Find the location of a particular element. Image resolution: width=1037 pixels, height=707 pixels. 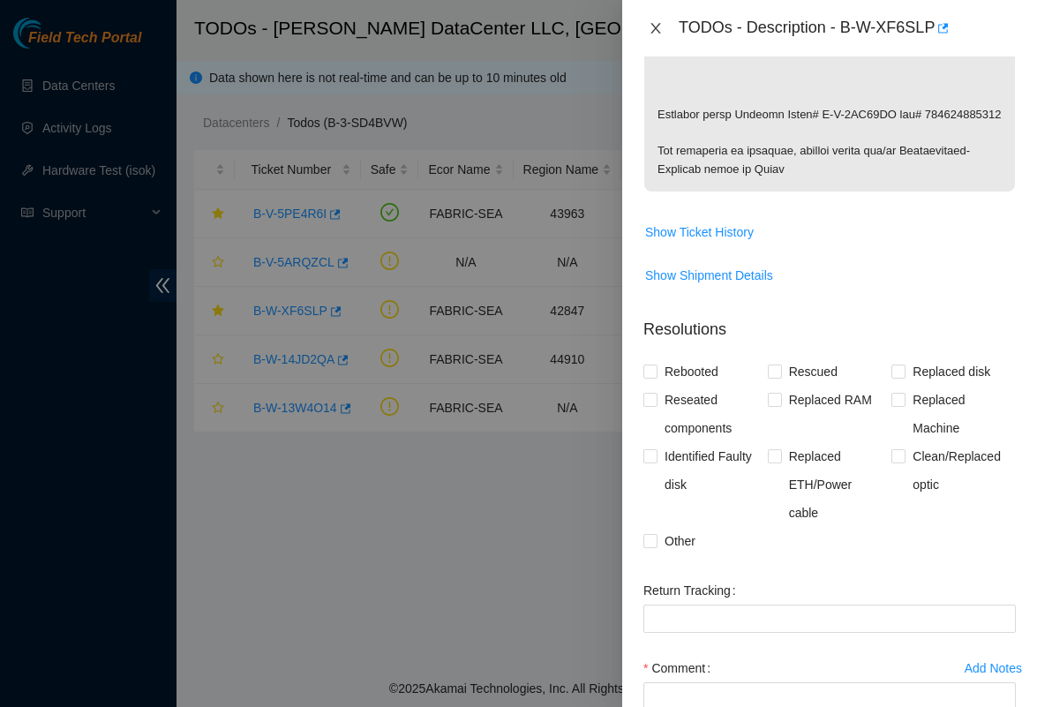

span: Clean/Replaced optic is located at coordinates (960, 470).